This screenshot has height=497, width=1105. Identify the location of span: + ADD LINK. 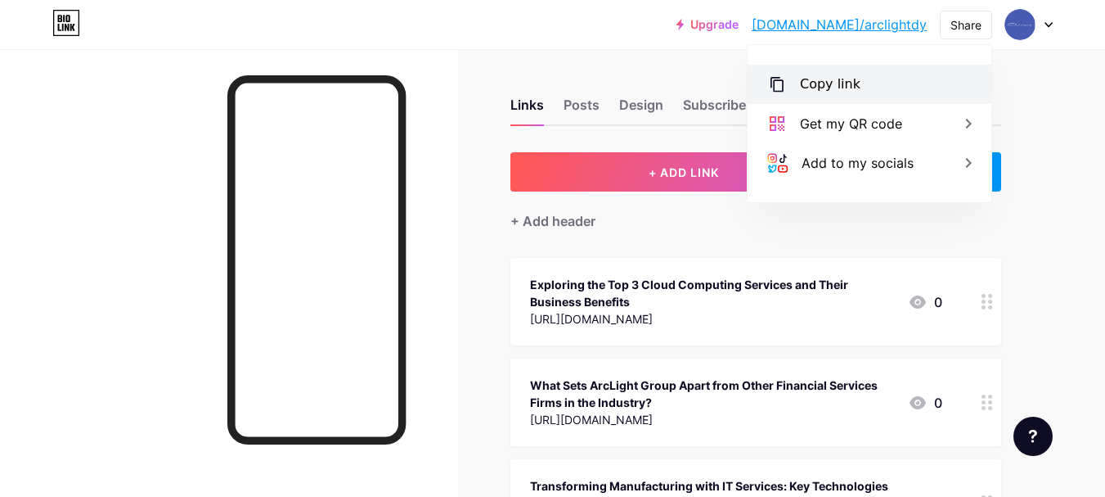
(684, 172).